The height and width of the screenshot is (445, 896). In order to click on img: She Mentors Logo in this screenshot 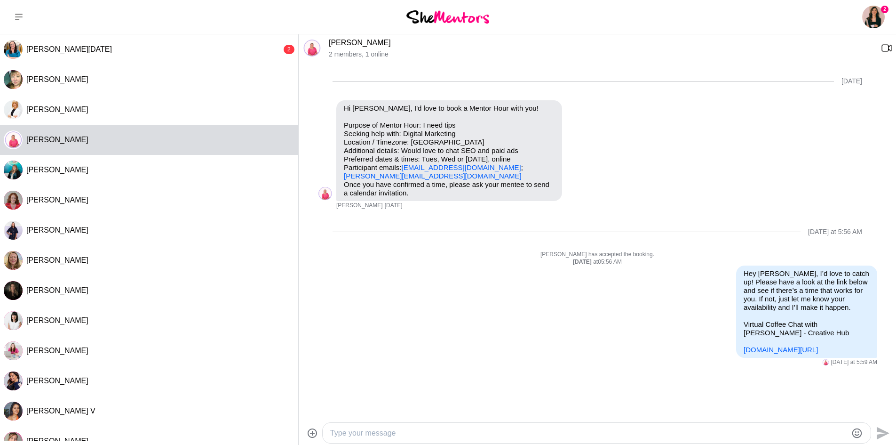, I will do `click(448, 16)`.